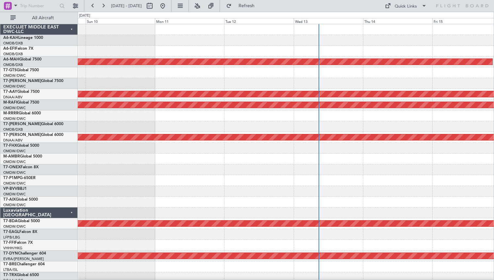 Image resolution: width=494 pixels, height=280 pixels. What do you see at coordinates (25, 254) in the screenshot?
I see `a: T7-DYNChallenger 604` at bounding box center [25, 254].